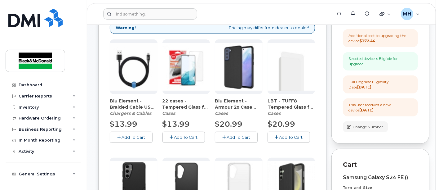 Image resolution: width=439 pixels, height=190 pixels. What do you see at coordinates (186, 104) in the screenshot?
I see `span: 22 cases - Tempered Glass for Samsung Galaxy S24 FE (CATGBE000126)` at bounding box center [186, 104].